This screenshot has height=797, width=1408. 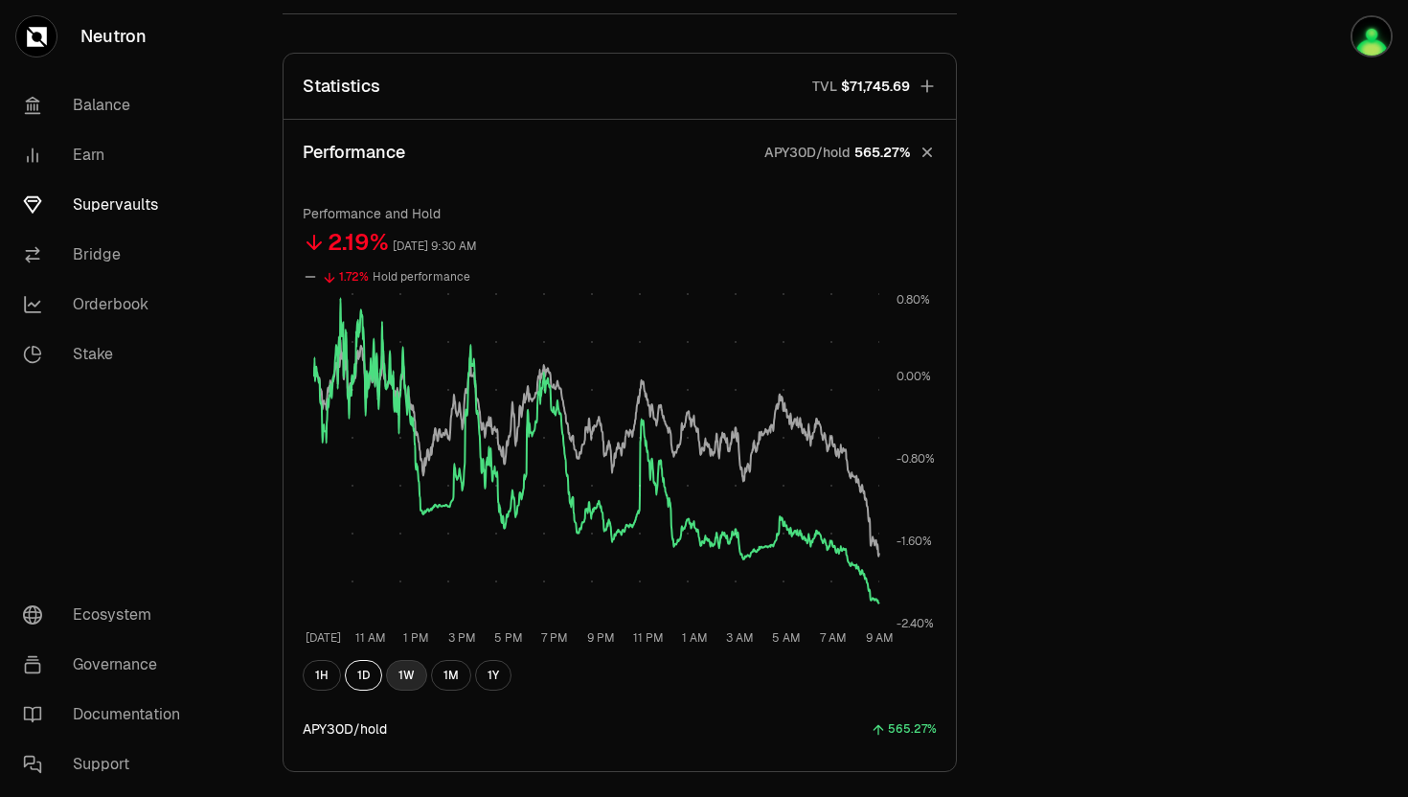 What do you see at coordinates (341, 86) in the screenshot?
I see `p: Statistics` at bounding box center [341, 86].